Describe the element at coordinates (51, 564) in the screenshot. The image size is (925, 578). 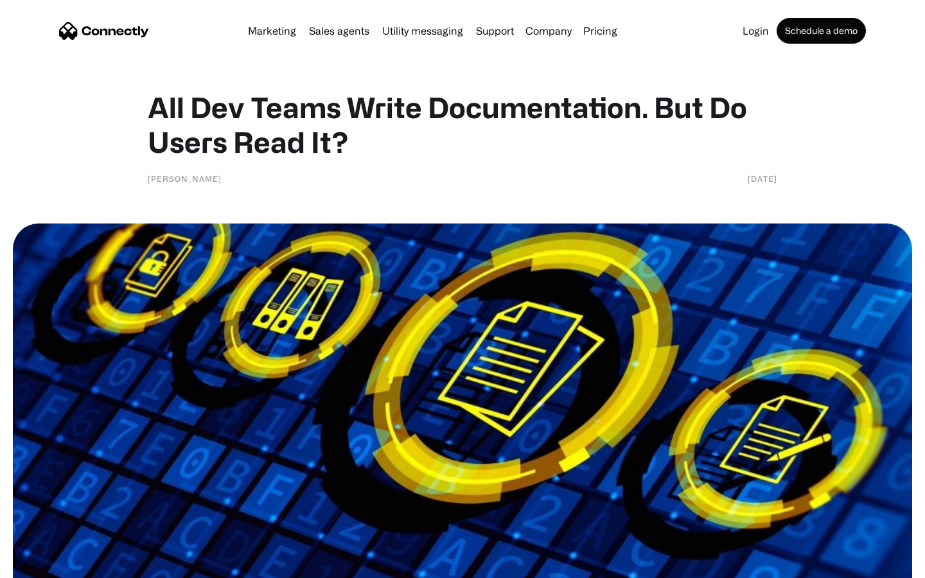
I see `ul: Language list` at that location.